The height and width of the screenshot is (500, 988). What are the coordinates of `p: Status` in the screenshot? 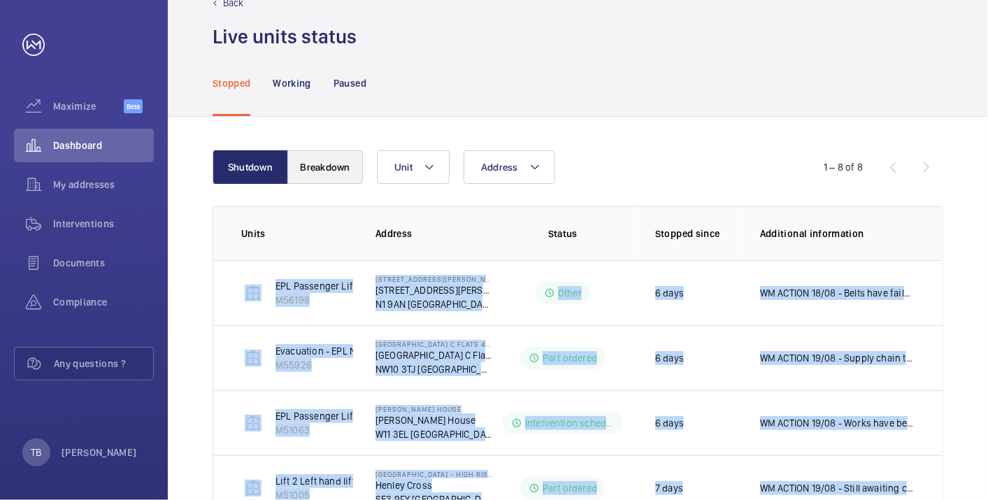 It's located at (563, 234).